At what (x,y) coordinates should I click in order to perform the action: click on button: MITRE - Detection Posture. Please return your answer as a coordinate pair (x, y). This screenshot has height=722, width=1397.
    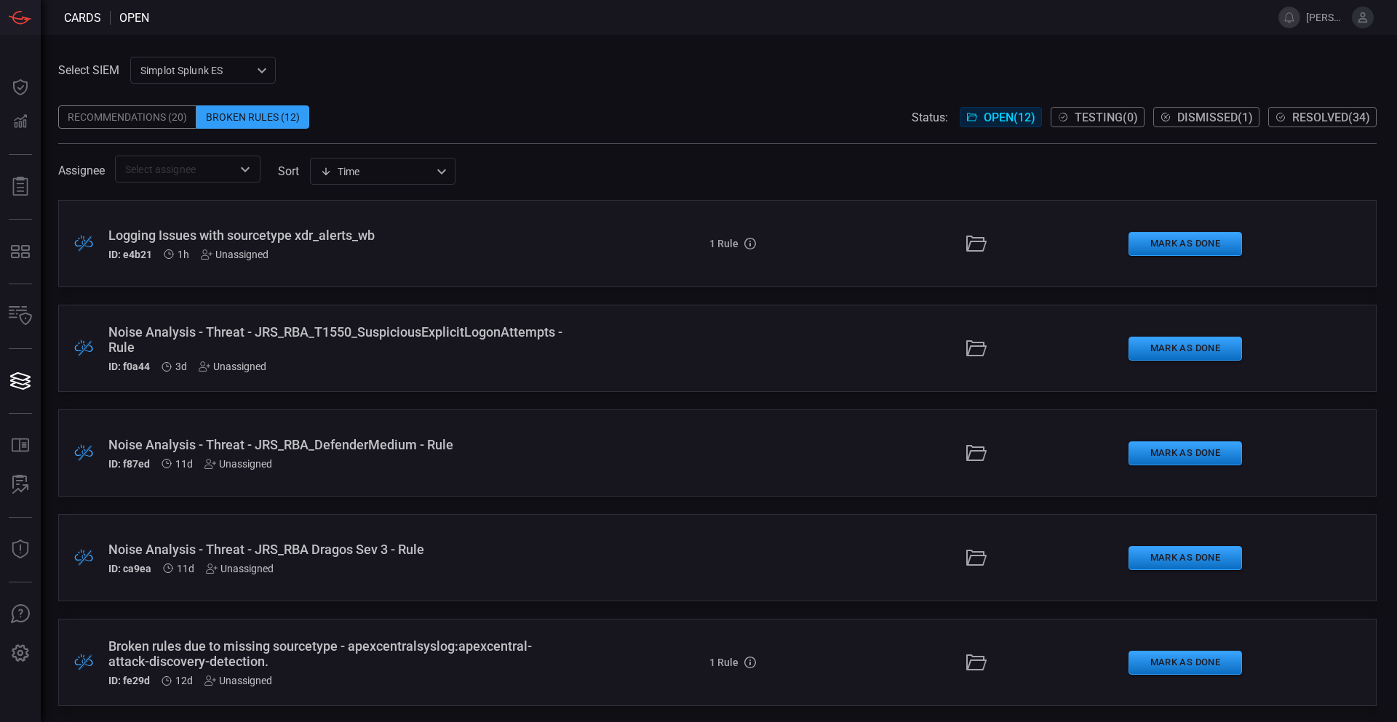
    Looking at the image, I should click on (20, 252).